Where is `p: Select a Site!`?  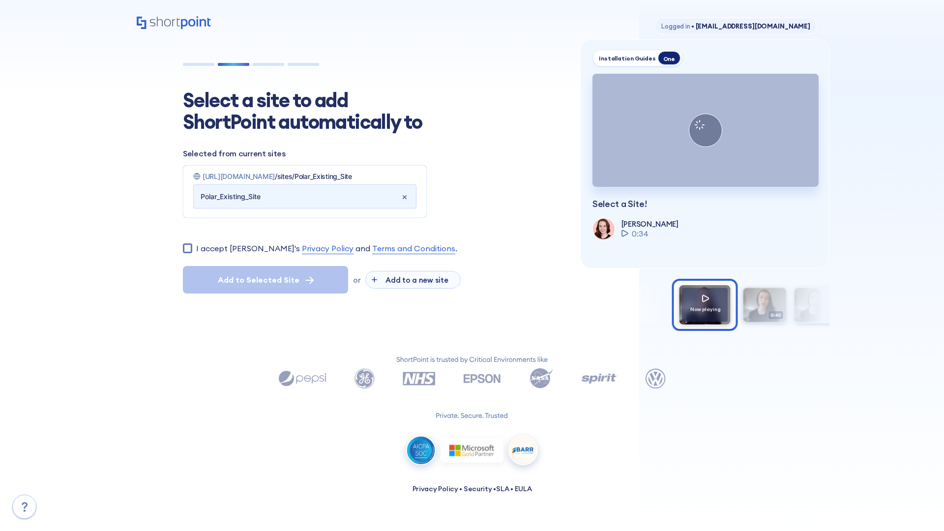 p: Select a Site! is located at coordinates (704, 204).